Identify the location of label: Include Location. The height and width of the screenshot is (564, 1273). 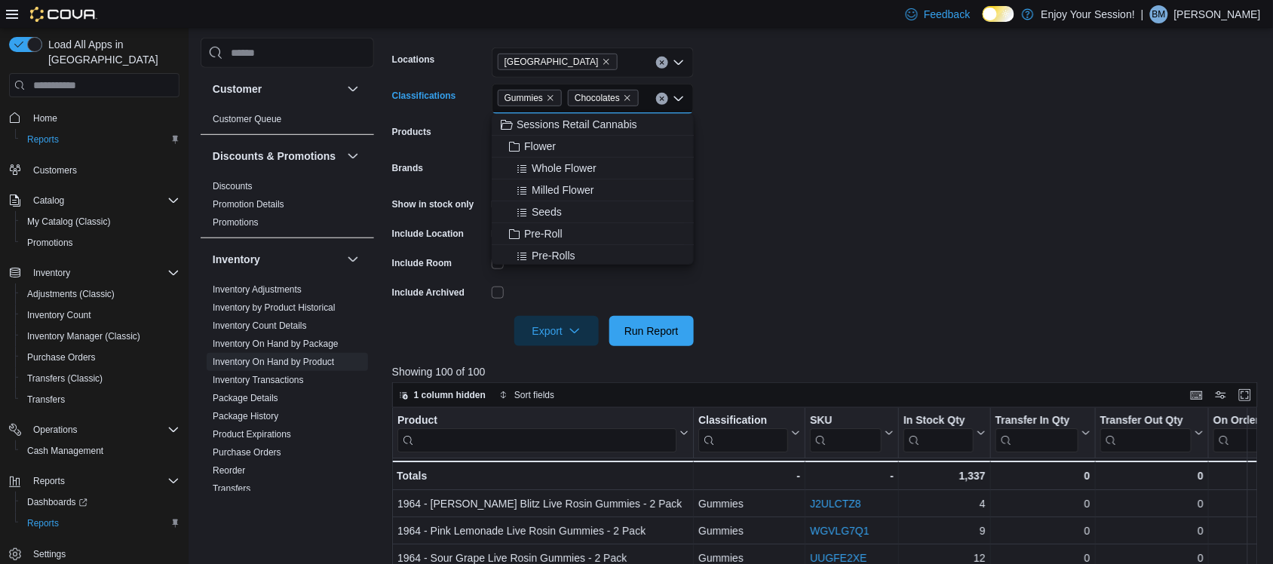
(428, 234).